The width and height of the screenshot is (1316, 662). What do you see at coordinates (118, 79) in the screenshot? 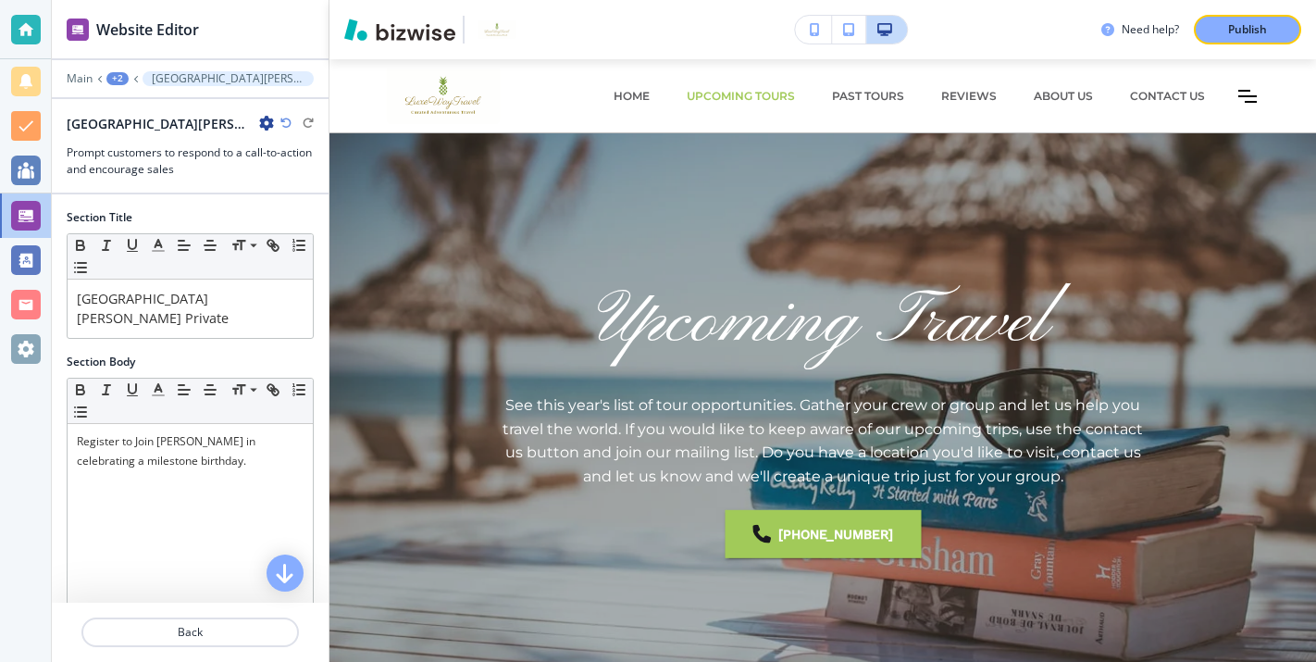
I see `button: +2` at bounding box center [118, 79].